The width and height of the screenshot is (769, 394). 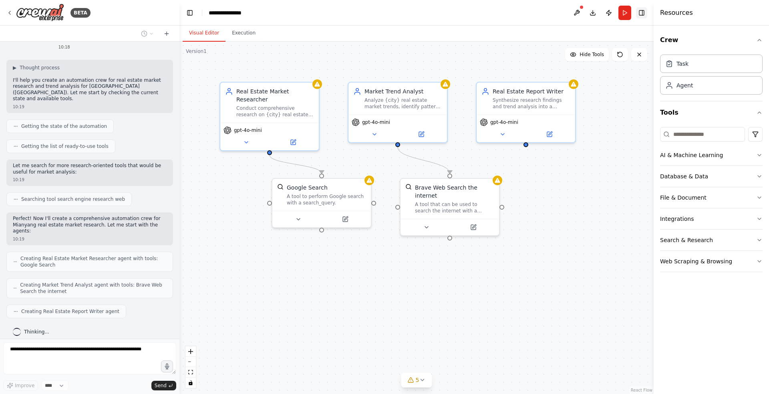 What do you see at coordinates (711, 76) in the screenshot?
I see `div: Crew` at bounding box center [711, 76].